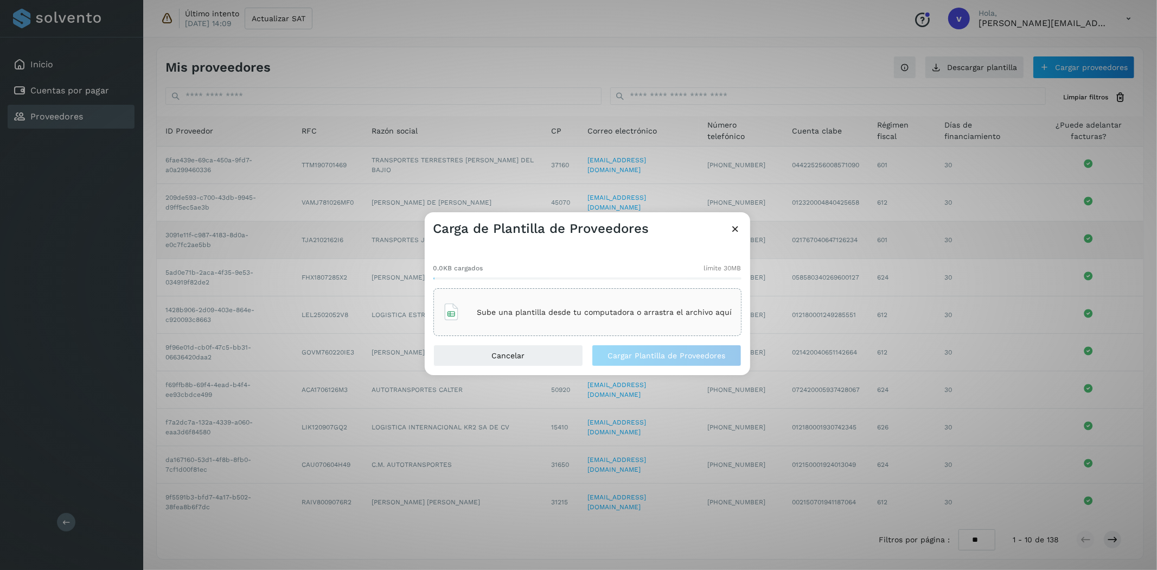 Image resolution: width=1157 pixels, height=570 pixels. I want to click on span: 0.0KB cargados, so click(458, 268).